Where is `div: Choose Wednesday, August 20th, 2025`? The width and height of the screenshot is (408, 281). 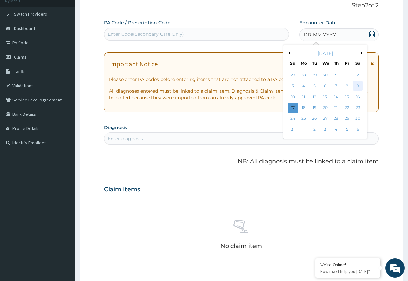 div: Choose Wednesday, August 20th, 2025 is located at coordinates (325, 108).